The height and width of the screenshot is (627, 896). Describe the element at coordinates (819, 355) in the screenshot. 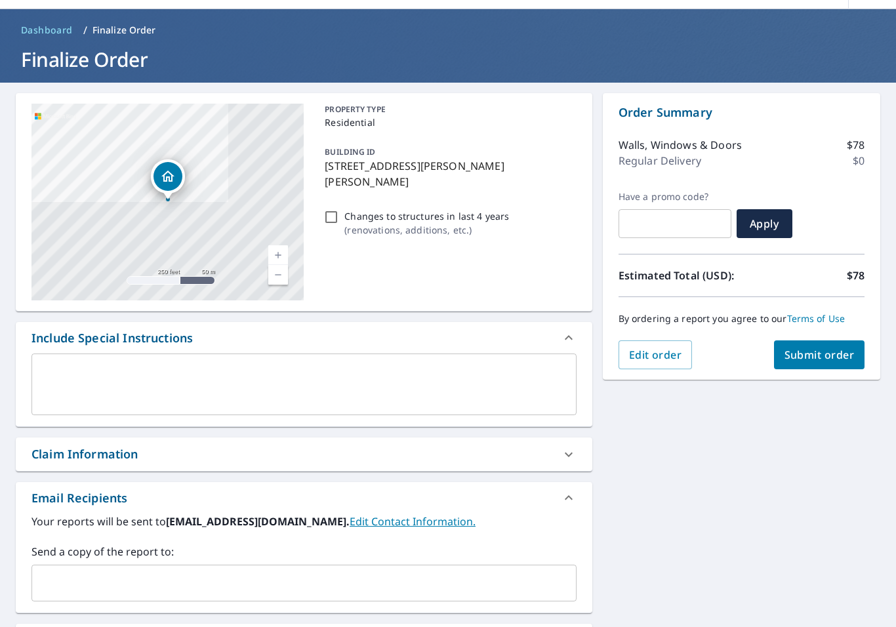

I see `span: Submit order` at that location.